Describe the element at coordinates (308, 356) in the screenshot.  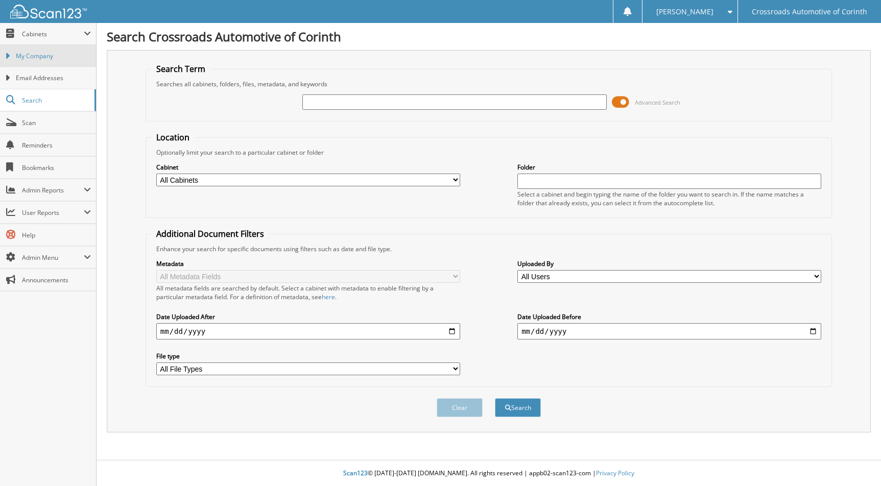
I see `label: File type` at that location.